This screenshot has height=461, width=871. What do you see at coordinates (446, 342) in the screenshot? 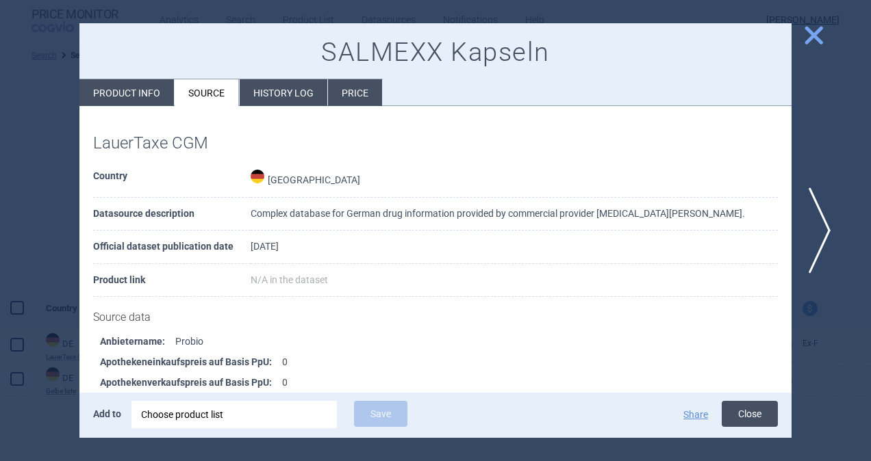
I see `li: Probio` at bounding box center [446, 342].